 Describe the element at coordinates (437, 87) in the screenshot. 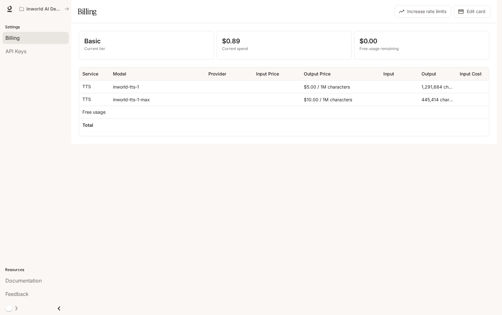

I see `div: 1,291,684 characters` at that location.